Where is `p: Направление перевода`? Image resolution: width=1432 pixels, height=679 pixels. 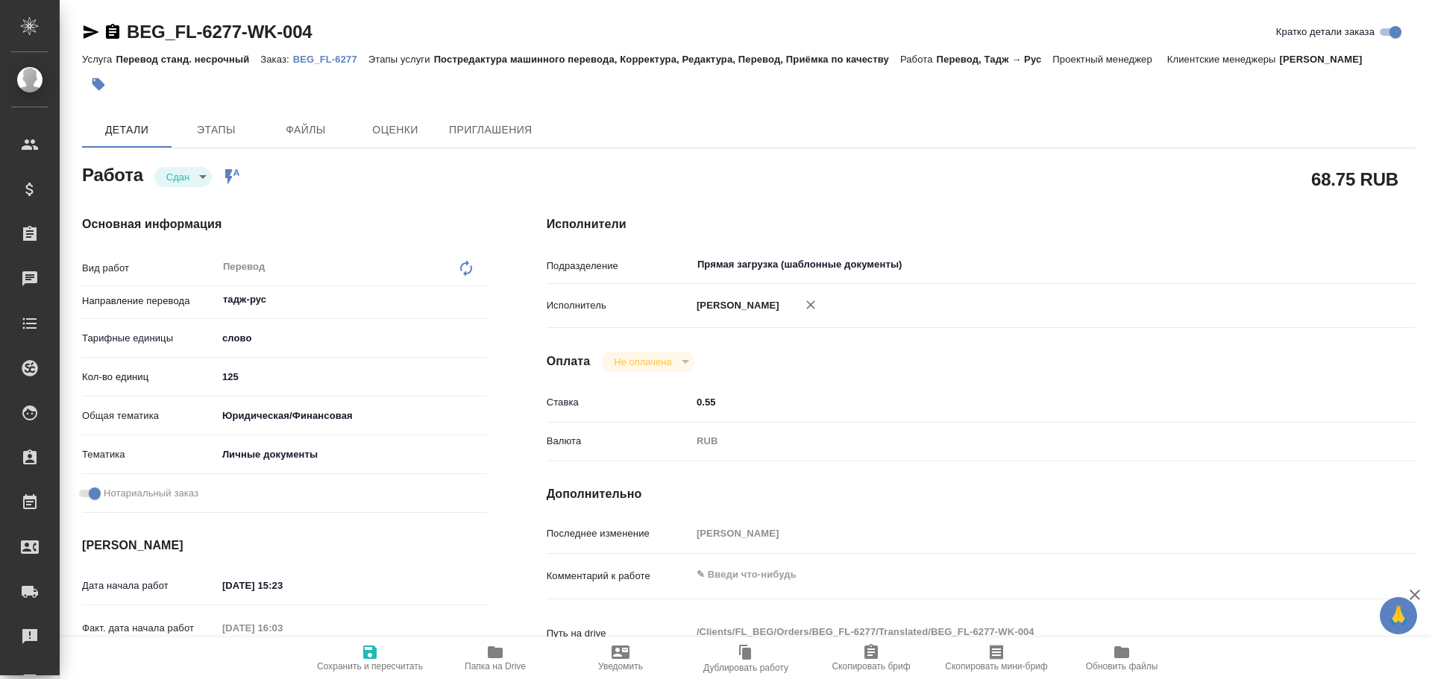 p: Направление перевода is located at coordinates (149, 301).